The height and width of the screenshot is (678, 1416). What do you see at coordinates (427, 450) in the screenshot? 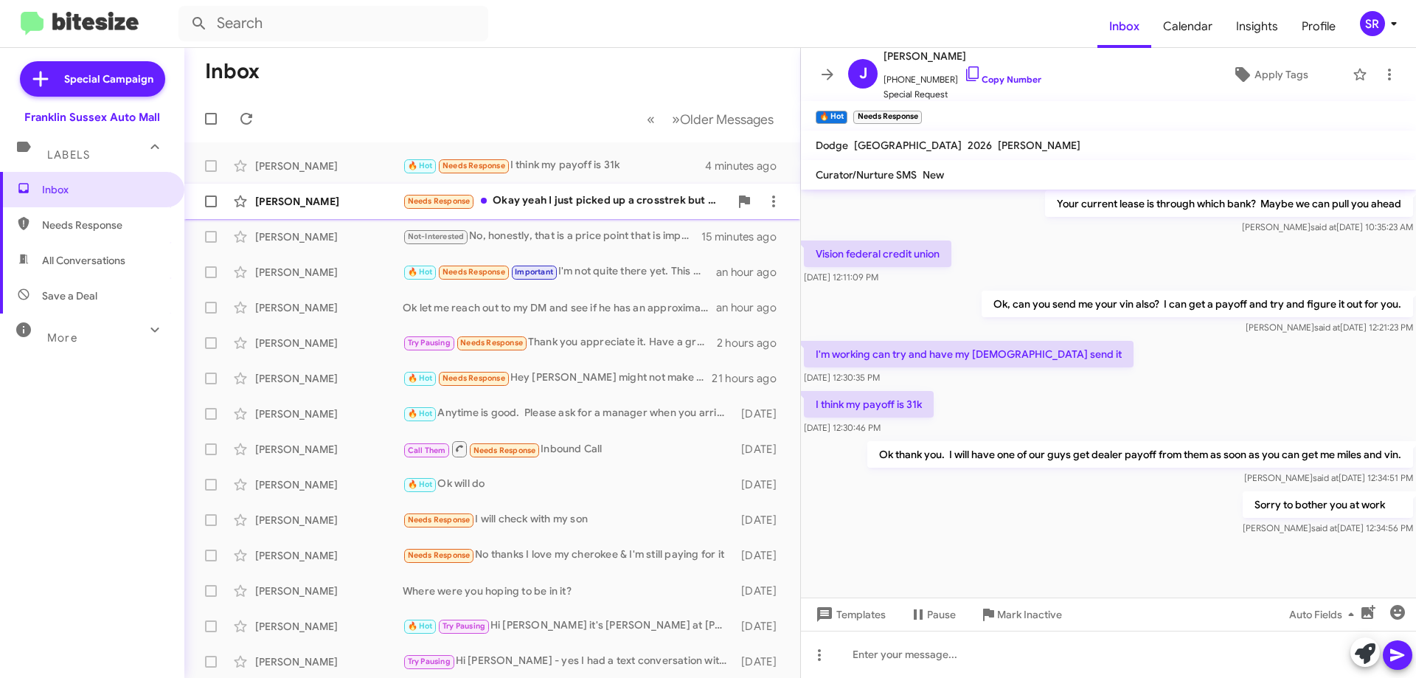
I see `span: Call Them` at bounding box center [427, 450].